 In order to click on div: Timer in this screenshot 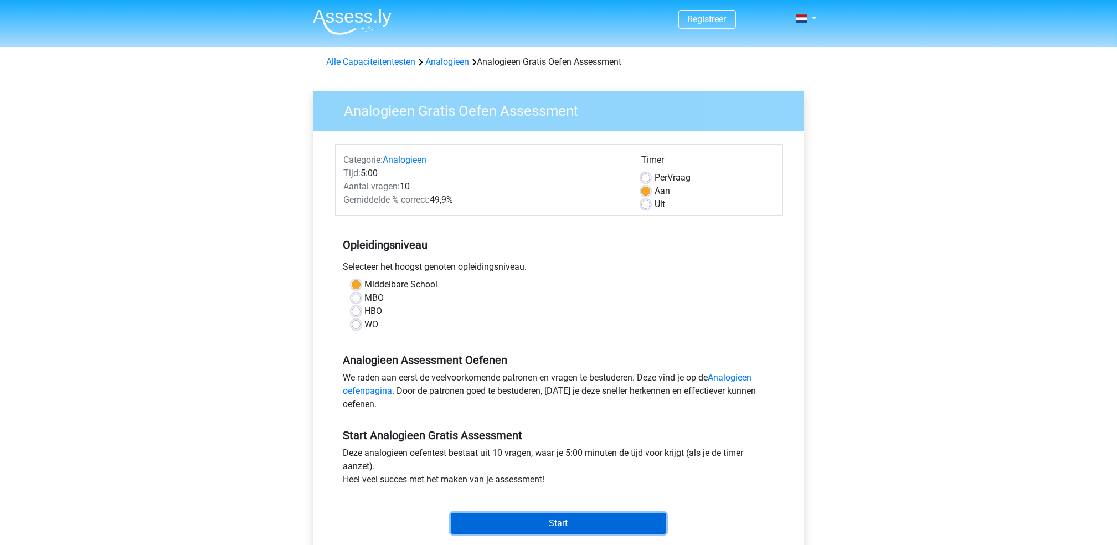, I will do `click(707, 162)`.